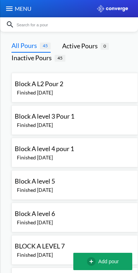  Describe the element at coordinates (113, 9) in the screenshot. I see `img: logo_ewhite.svg` at that location.